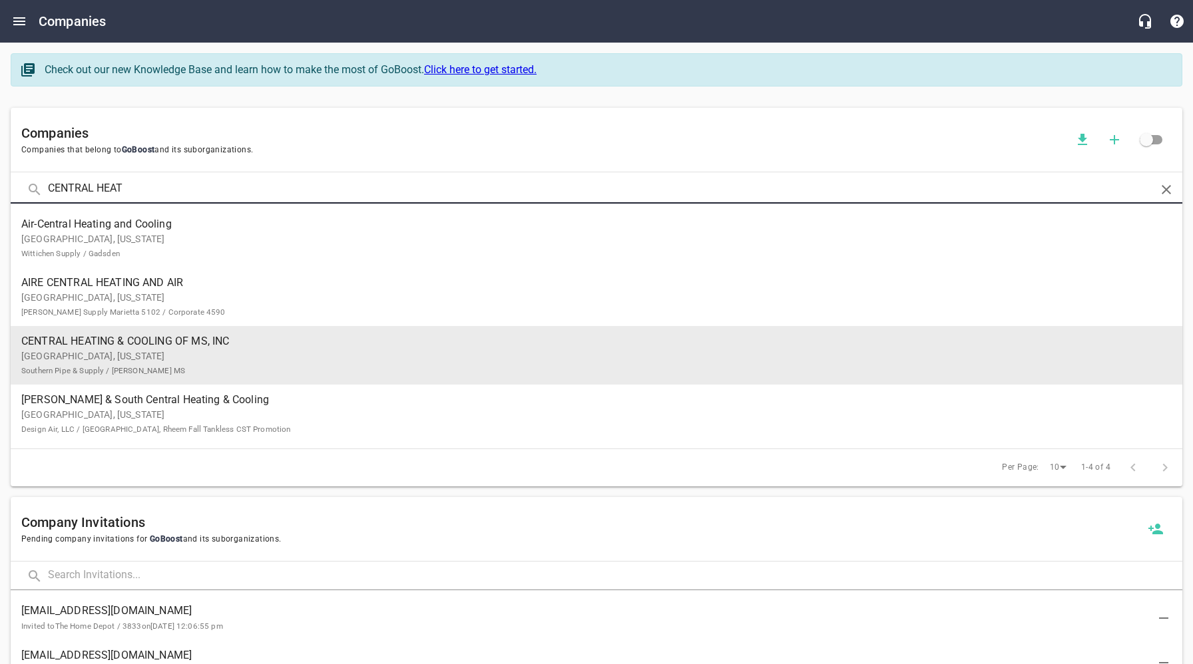 The image size is (1193, 664). Describe the element at coordinates (1058, 467) in the screenshot. I see `div: 10` at that location.